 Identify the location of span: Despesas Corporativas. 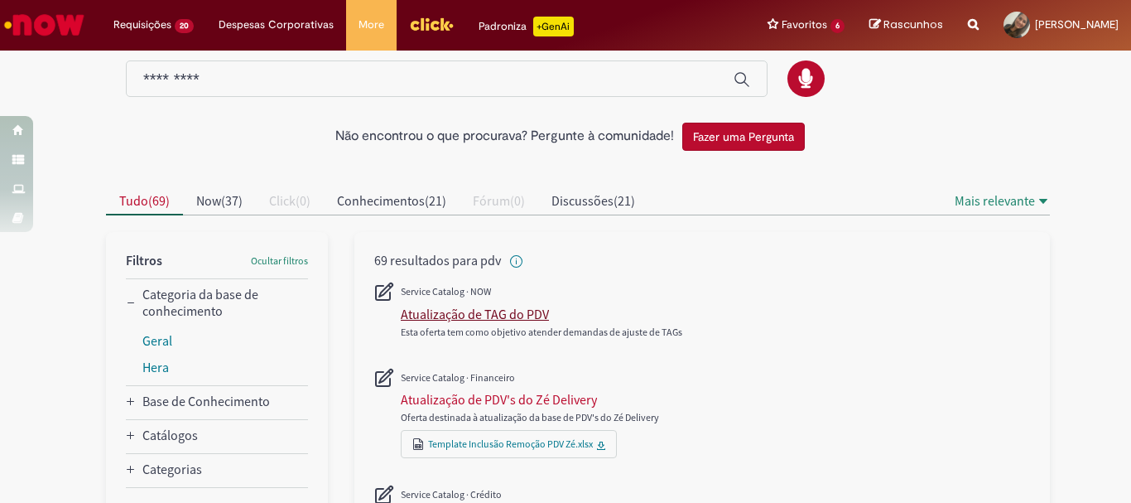
(276, 25).